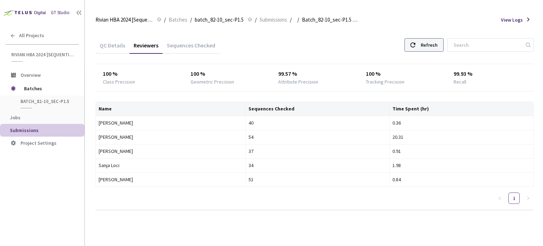  Describe the element at coordinates (318, 151) in the screenshot. I see `div: 37` at that location.